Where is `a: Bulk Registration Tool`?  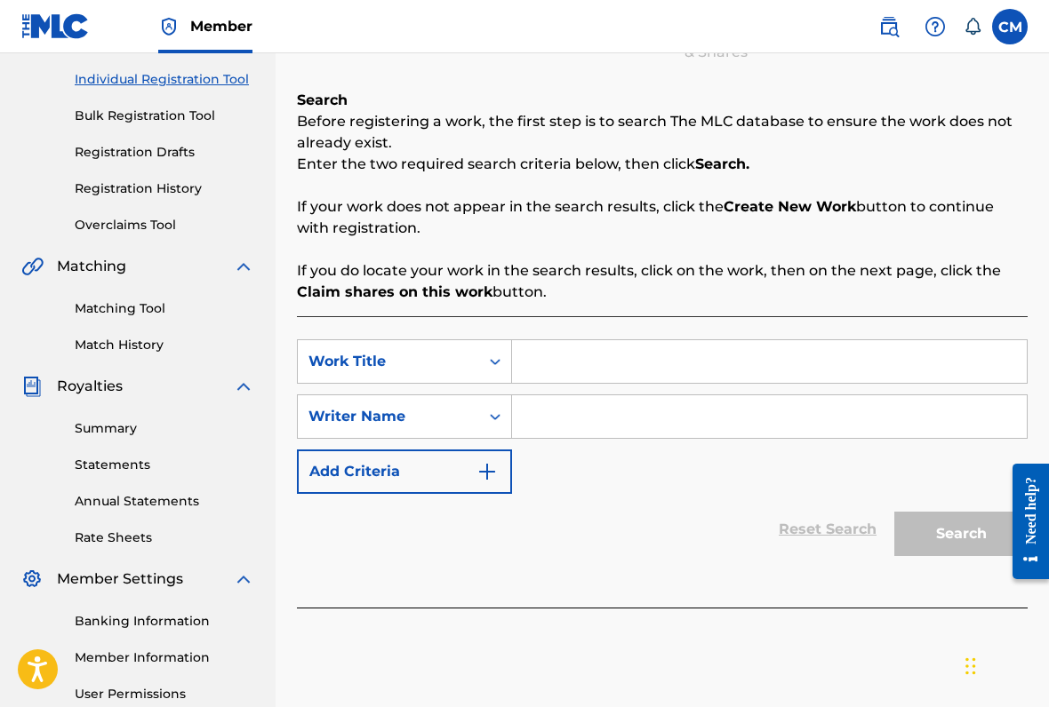 a: Bulk Registration Tool is located at coordinates (164, 116).